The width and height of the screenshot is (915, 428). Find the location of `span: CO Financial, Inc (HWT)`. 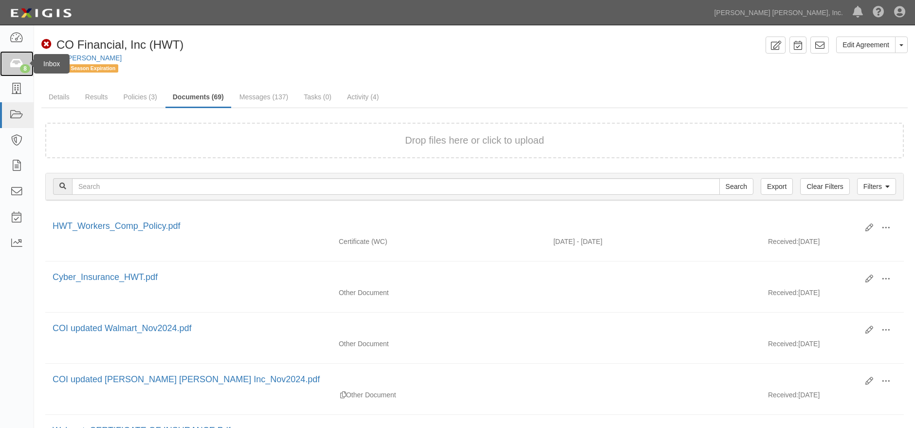

span: CO Financial, Inc (HWT) is located at coordinates (120, 44).